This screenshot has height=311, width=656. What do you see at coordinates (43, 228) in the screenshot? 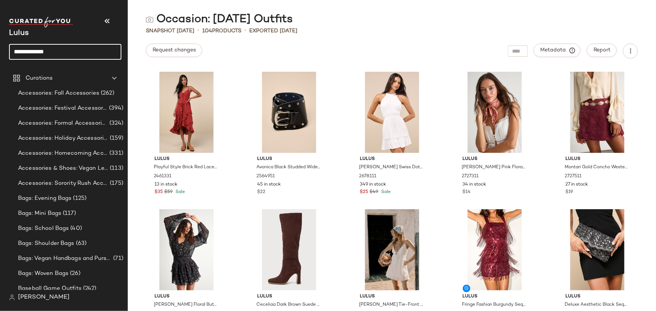
I see `span: Bags: School Bags` at bounding box center [43, 228].